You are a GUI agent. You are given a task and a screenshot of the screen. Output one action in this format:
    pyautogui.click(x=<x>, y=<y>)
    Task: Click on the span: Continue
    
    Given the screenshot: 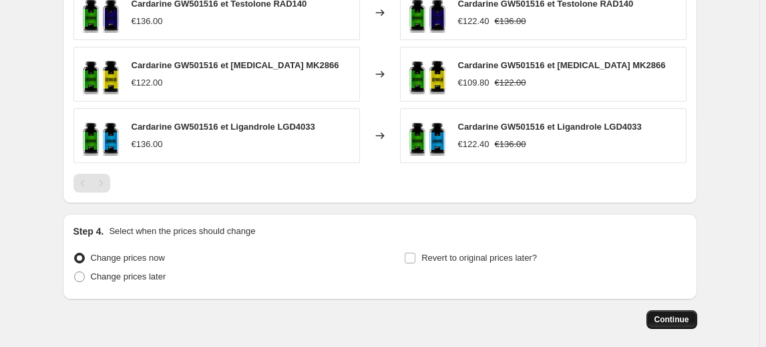 What is the action you would take?
    pyautogui.click(x=672, y=319)
    